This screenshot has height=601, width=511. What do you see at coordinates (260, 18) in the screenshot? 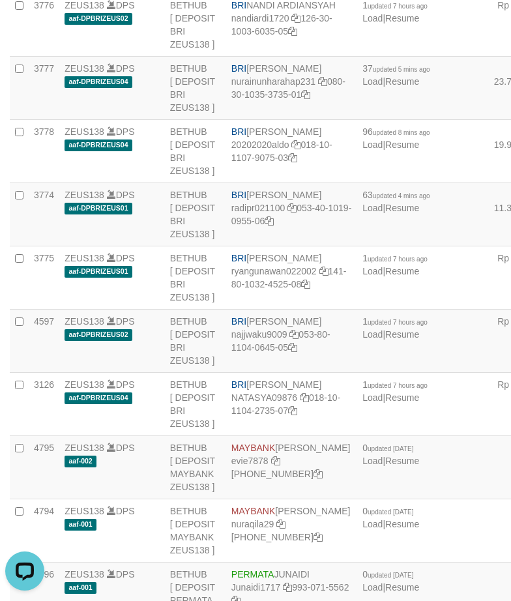
I see `a: nandiardi1720` at bounding box center [260, 18].